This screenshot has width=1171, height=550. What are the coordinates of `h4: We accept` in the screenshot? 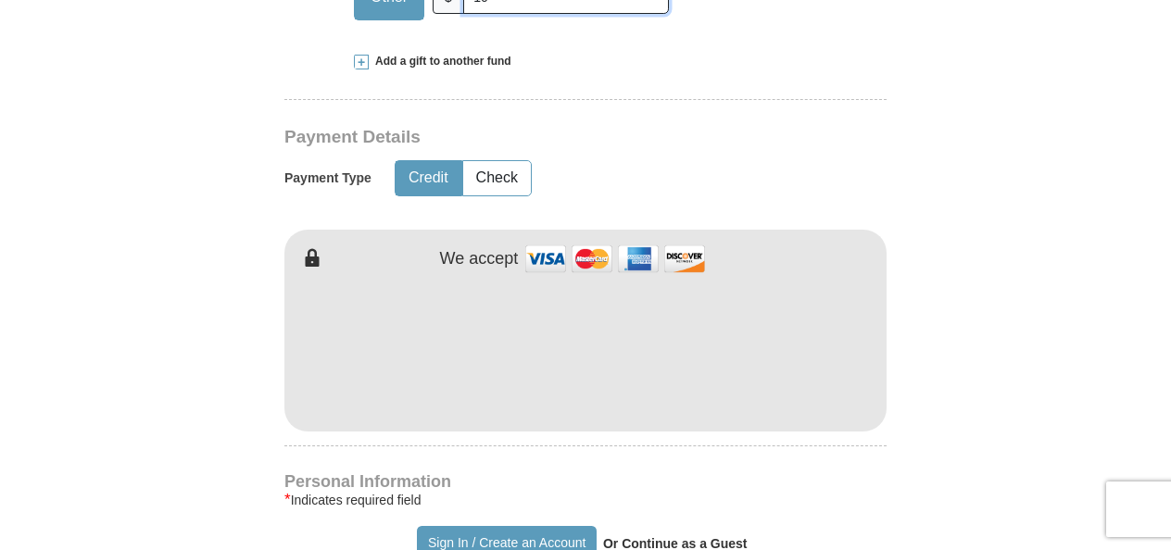 It's located at (479, 259).